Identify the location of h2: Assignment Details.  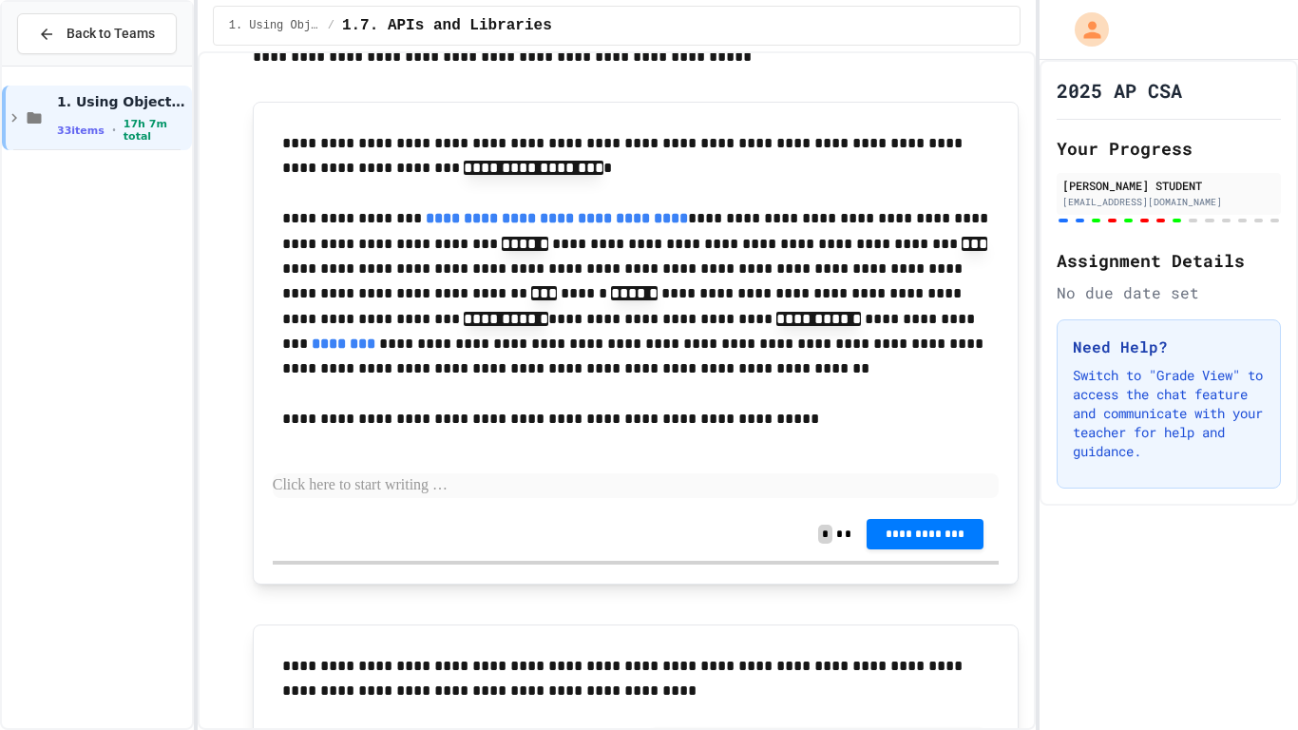
(1169, 260).